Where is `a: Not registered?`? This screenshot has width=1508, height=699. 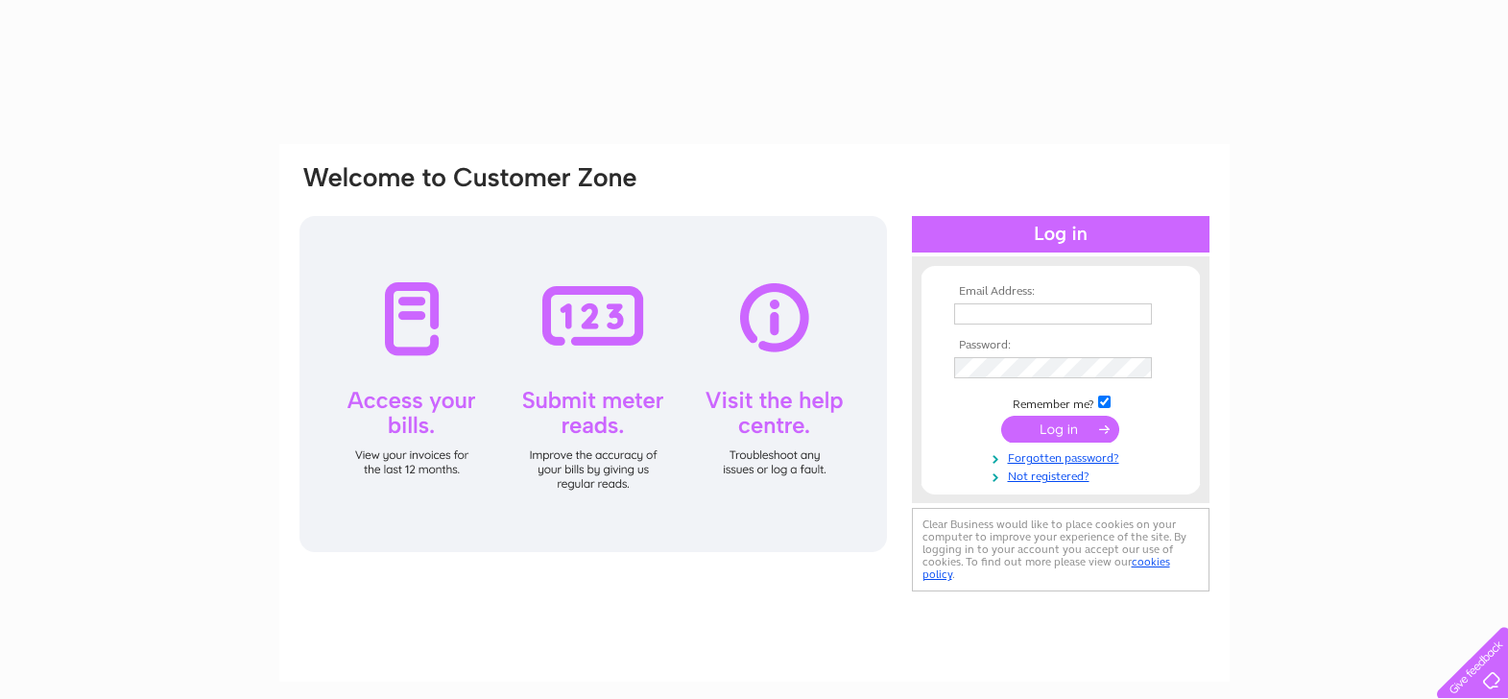 a: Not registered? is located at coordinates (1063, 474).